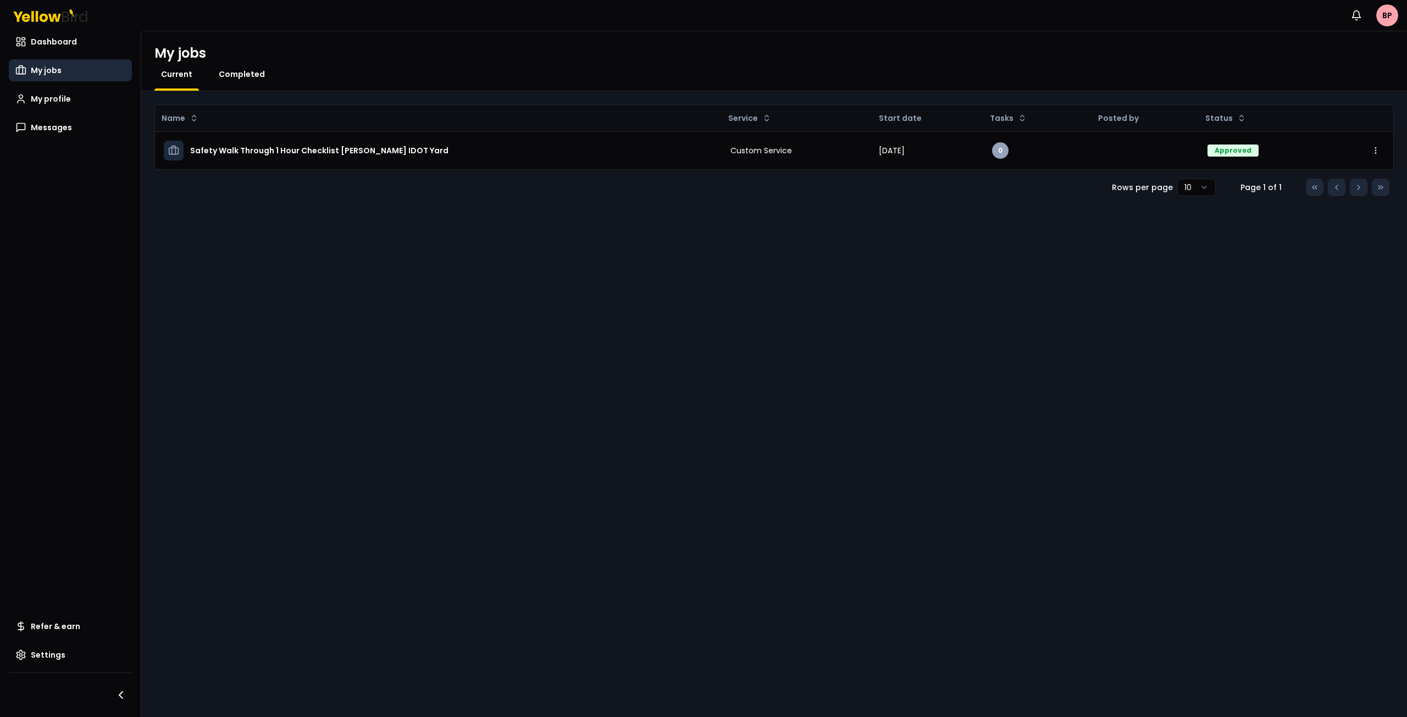 This screenshot has width=1407, height=717. I want to click on span: Completed, so click(242, 74).